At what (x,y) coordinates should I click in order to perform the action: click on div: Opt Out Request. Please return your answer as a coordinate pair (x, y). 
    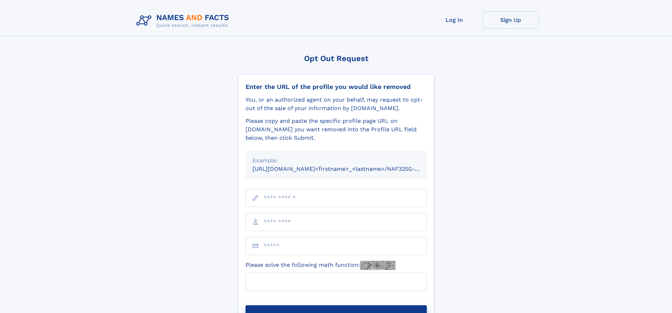
    Looking at the image, I should click on (336, 58).